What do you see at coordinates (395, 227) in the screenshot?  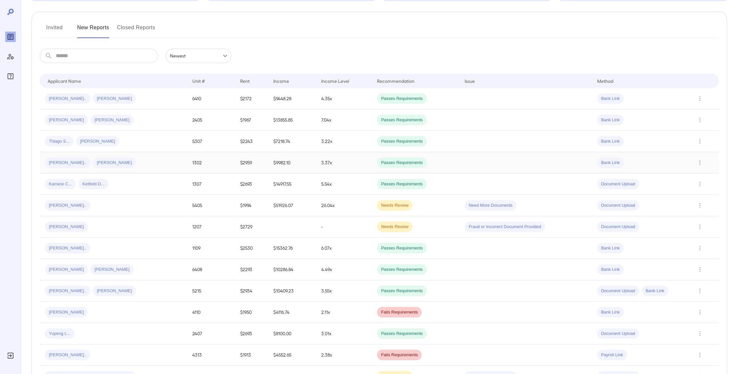 I see `span: Needs Review` at bounding box center [395, 227].